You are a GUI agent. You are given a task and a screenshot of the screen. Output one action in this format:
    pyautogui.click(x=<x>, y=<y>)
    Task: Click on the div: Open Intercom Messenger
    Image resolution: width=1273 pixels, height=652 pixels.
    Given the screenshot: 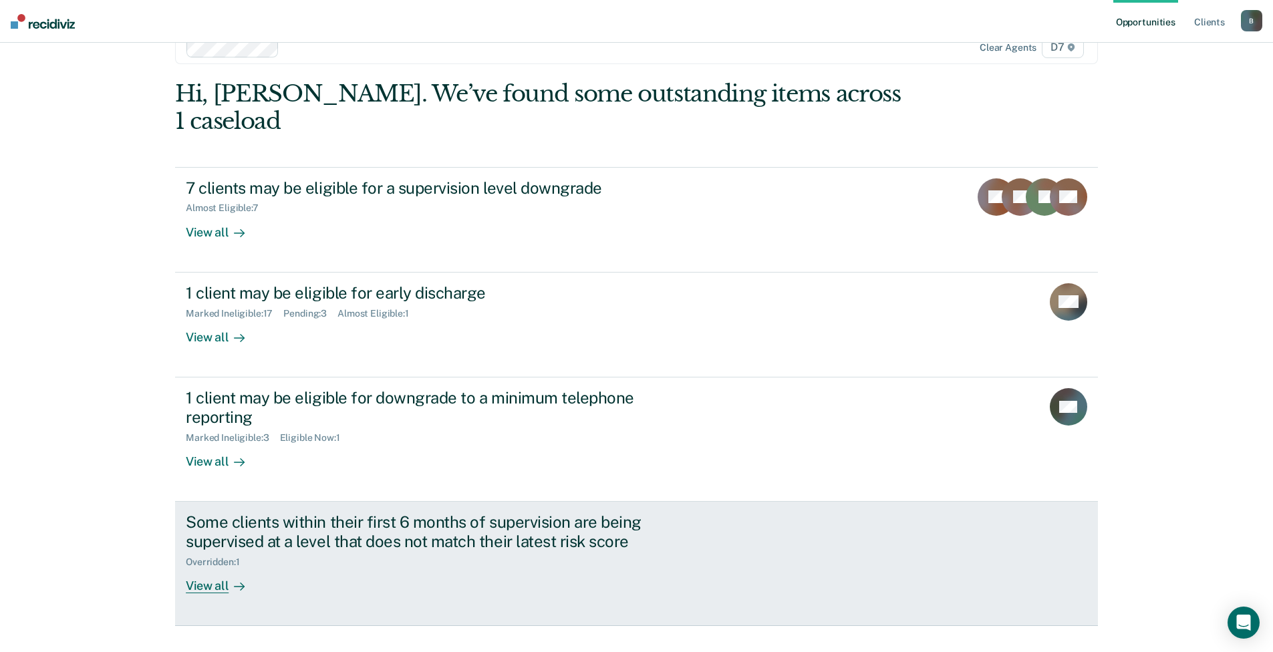 What is the action you would take?
    pyautogui.click(x=1243, y=623)
    